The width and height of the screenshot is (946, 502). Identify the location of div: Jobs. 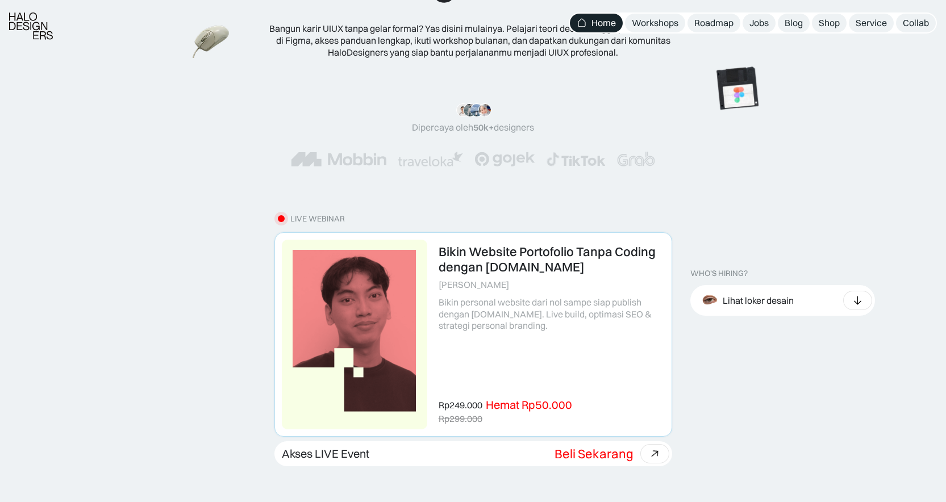
(759, 23).